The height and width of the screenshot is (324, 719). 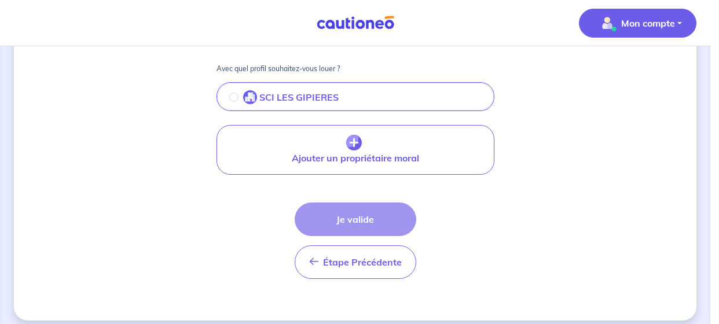 I want to click on p: Mon compte, so click(x=648, y=23).